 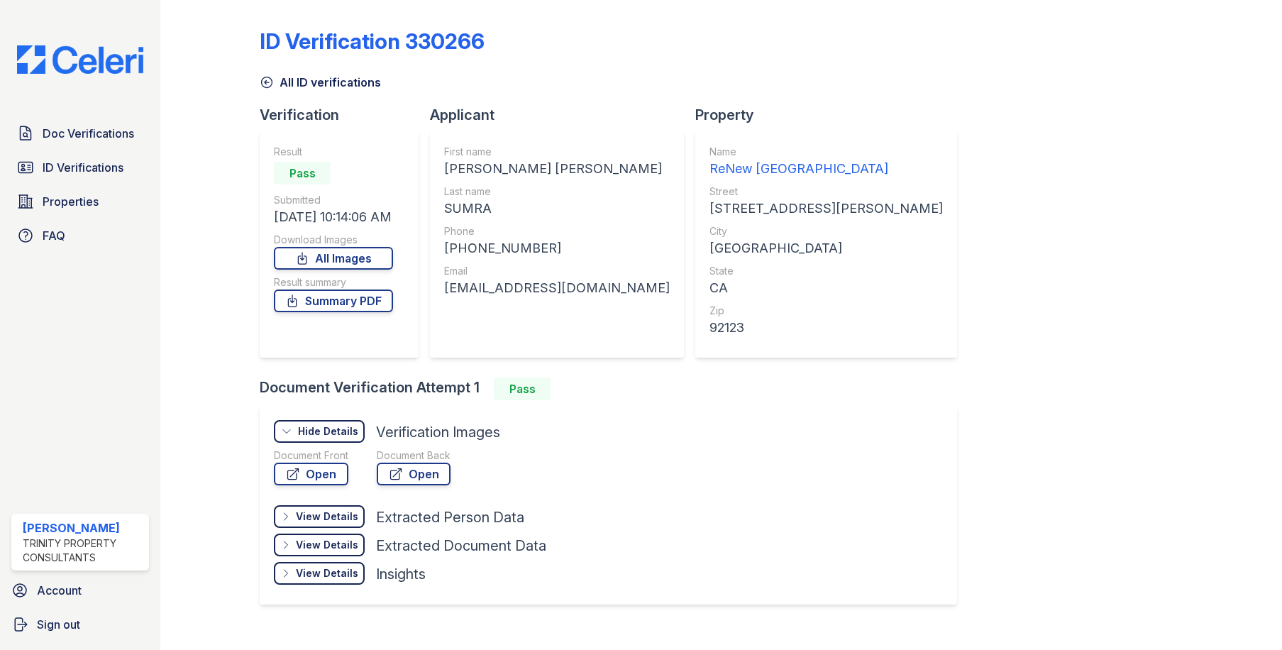 I want to click on a: Sign out, so click(x=80, y=624).